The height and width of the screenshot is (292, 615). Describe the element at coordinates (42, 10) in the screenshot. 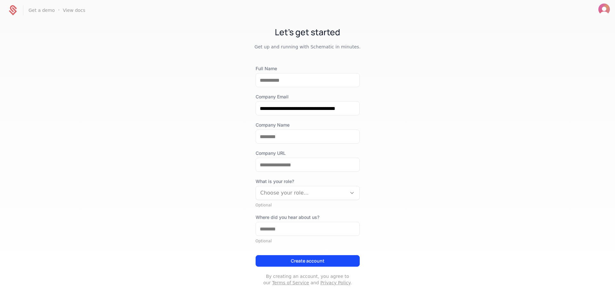

I see `a: Get a demo` at that location.